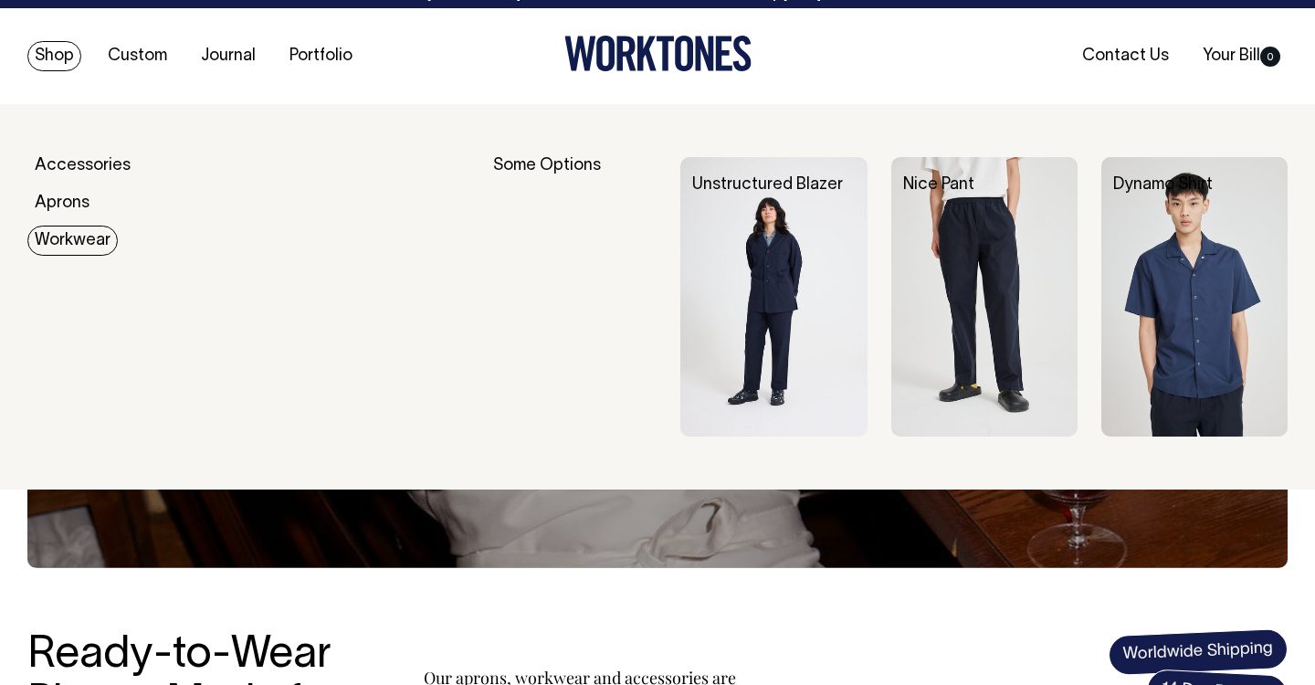 The width and height of the screenshot is (1315, 685). Describe the element at coordinates (72, 240) in the screenshot. I see `a: Workwear` at that location.